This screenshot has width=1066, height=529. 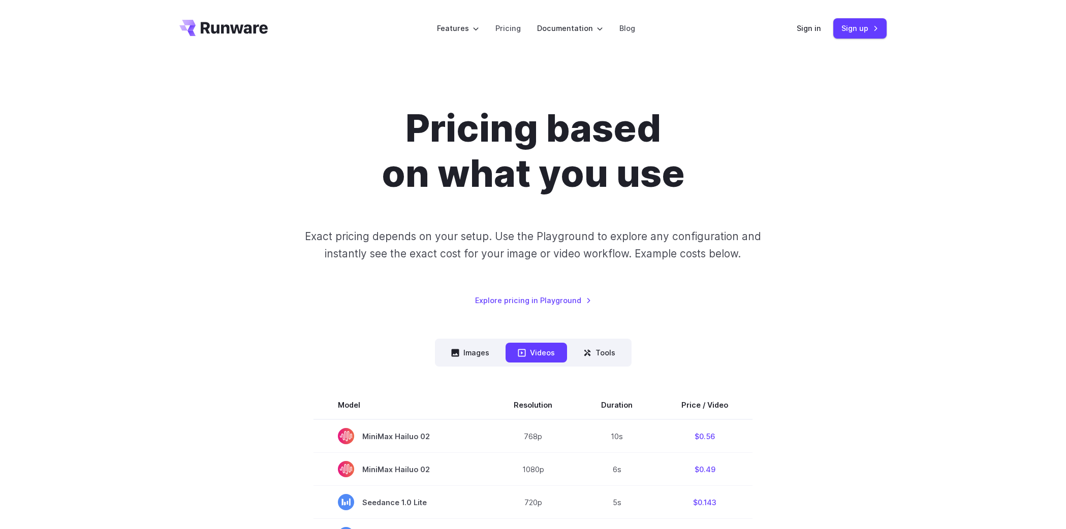 What do you see at coordinates (508, 28) in the screenshot?
I see `a: Pricing` at bounding box center [508, 28].